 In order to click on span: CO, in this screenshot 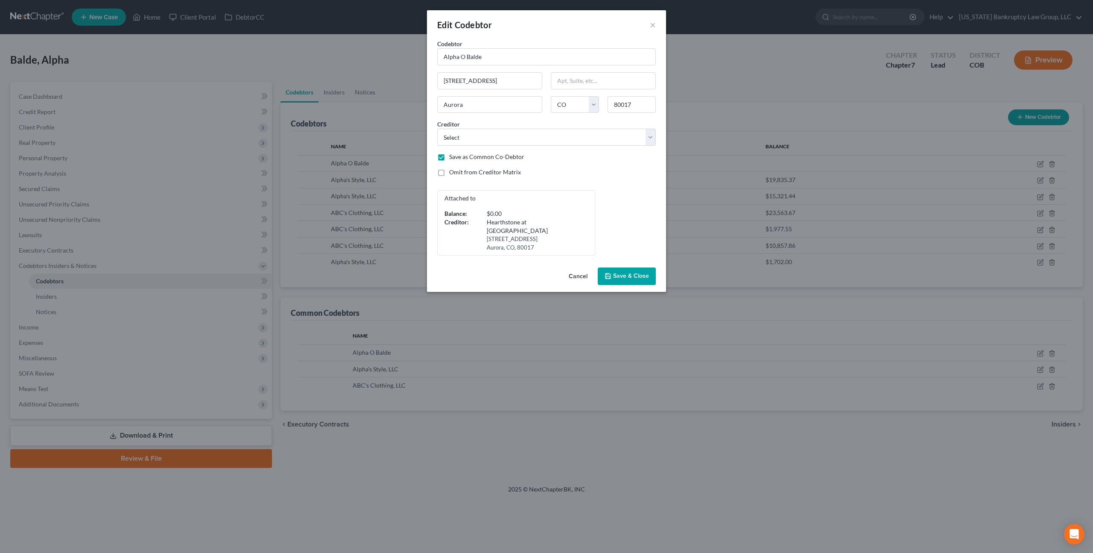, I will do `click(511, 247)`.